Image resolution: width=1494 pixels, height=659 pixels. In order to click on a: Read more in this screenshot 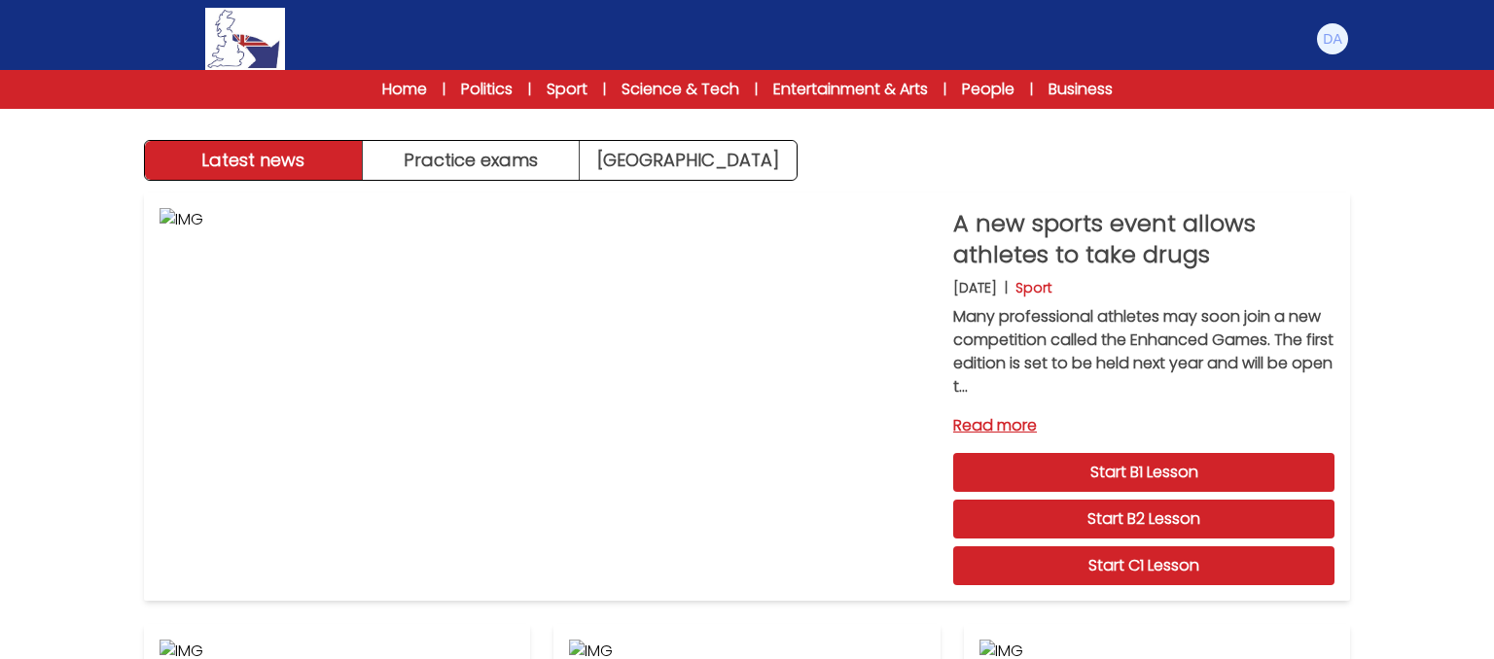, I will do `click(1144, 426)`.